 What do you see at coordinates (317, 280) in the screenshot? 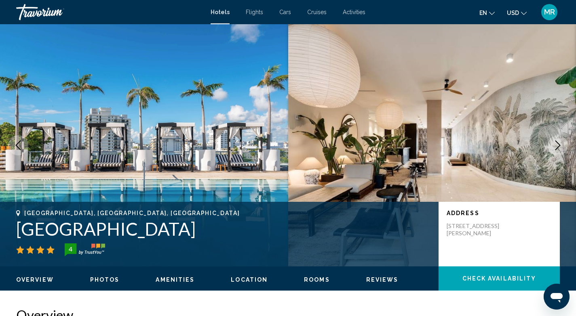
I see `span: Rooms` at bounding box center [317, 280].